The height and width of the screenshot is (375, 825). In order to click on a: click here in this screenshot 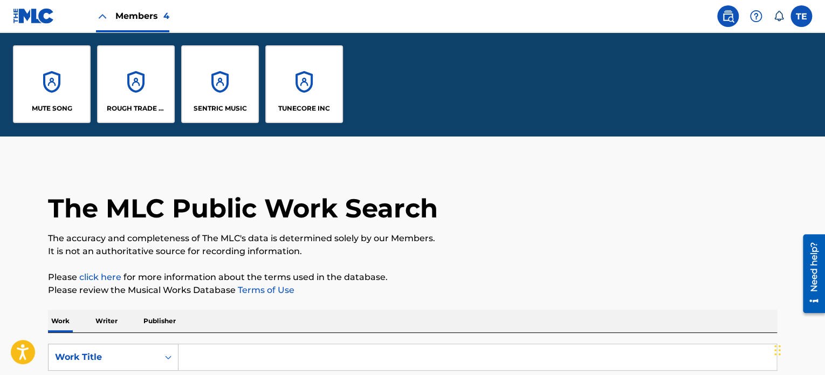, I will do `click(100, 277)`.